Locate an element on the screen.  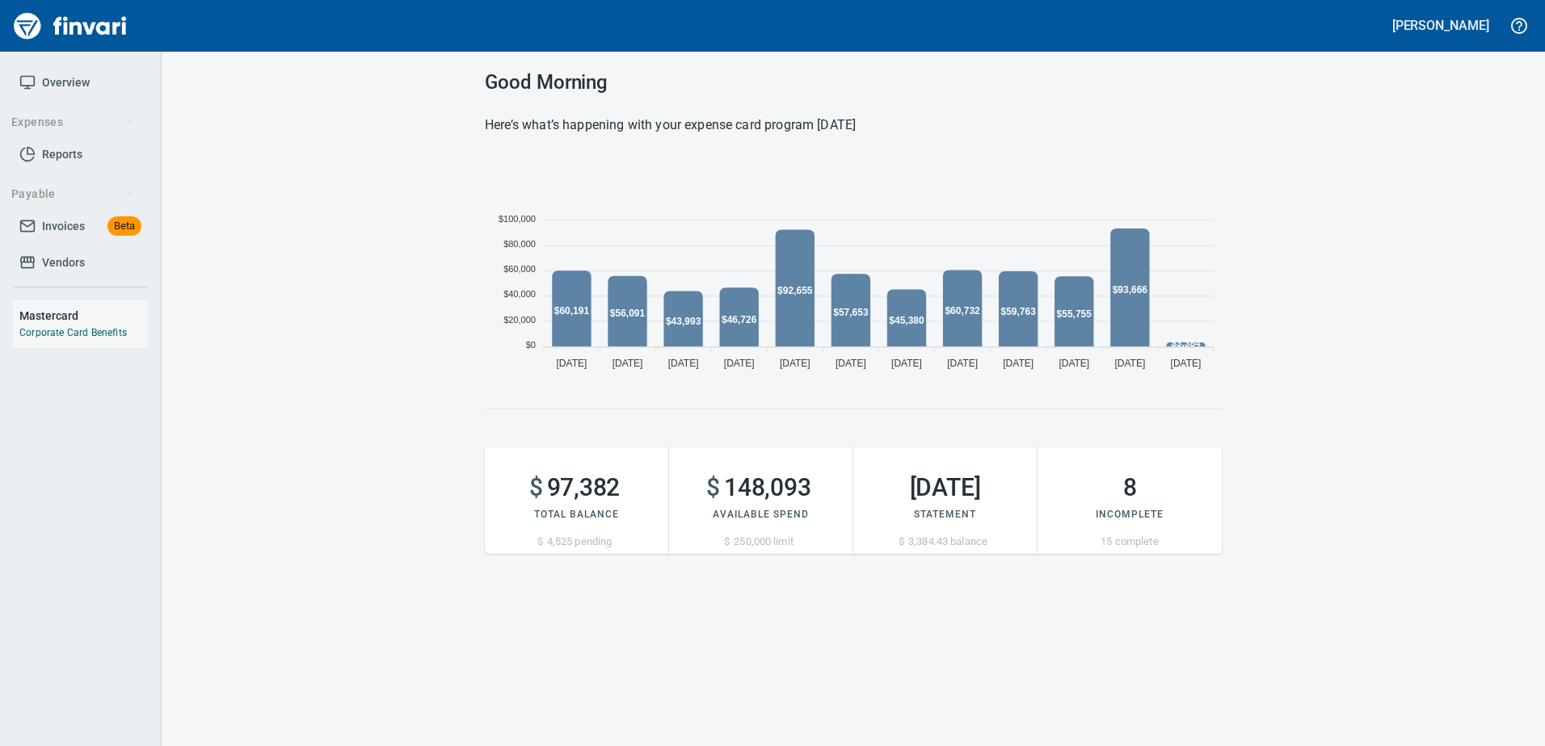
a: Overview is located at coordinates (80, 82).